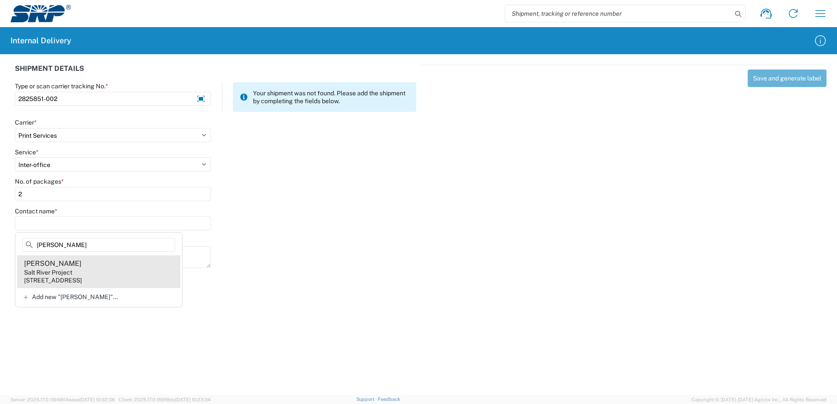 The image size is (837, 404). What do you see at coordinates (36, 211) in the screenshot?
I see `label: Contact name` at bounding box center [36, 211].